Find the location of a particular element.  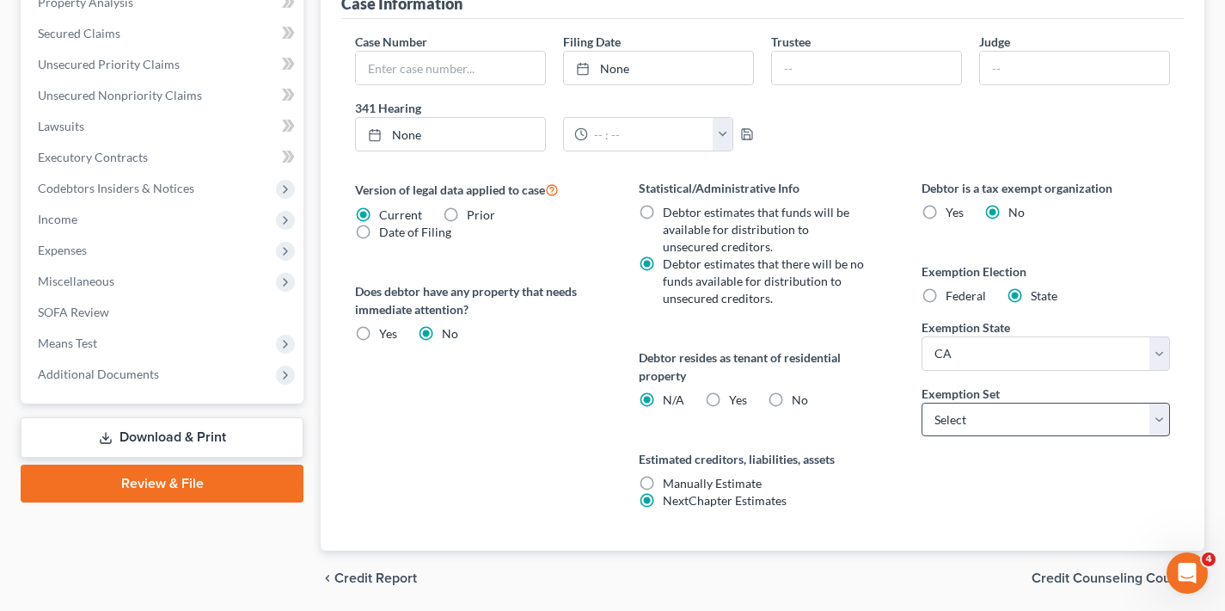

label: Case Number is located at coordinates (391, 41).